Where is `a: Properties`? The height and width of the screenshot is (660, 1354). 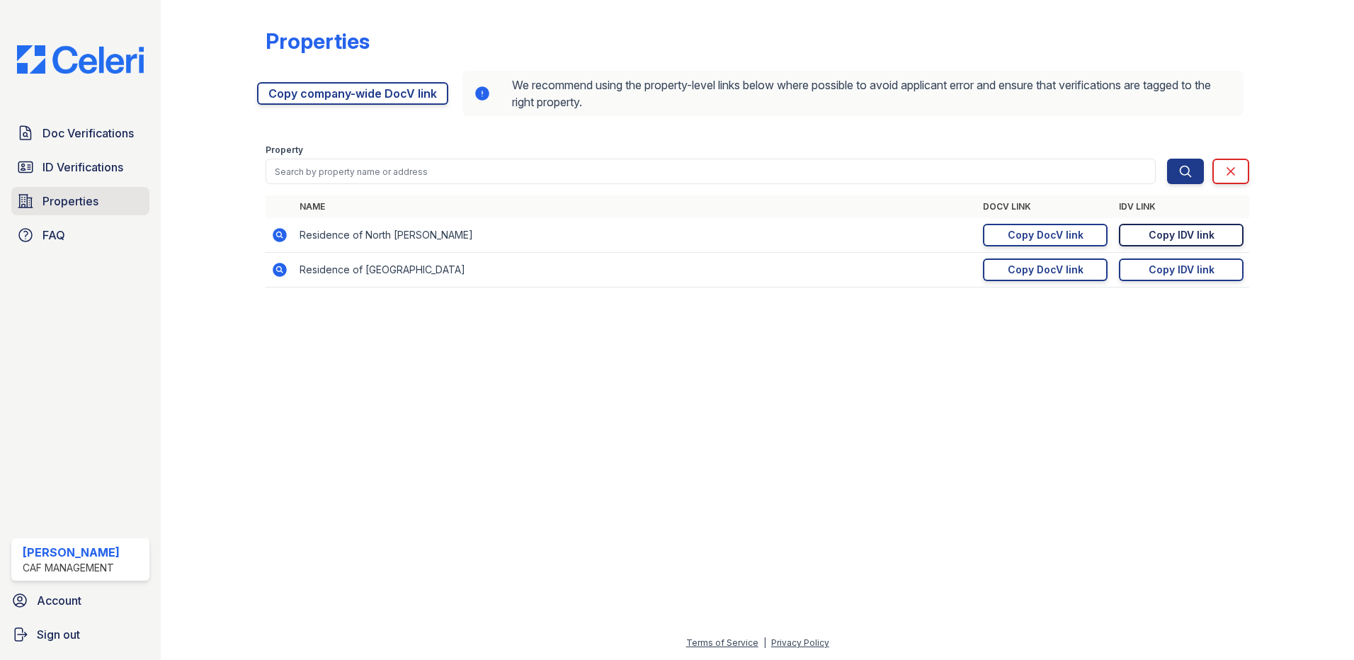 a: Properties is located at coordinates (80, 201).